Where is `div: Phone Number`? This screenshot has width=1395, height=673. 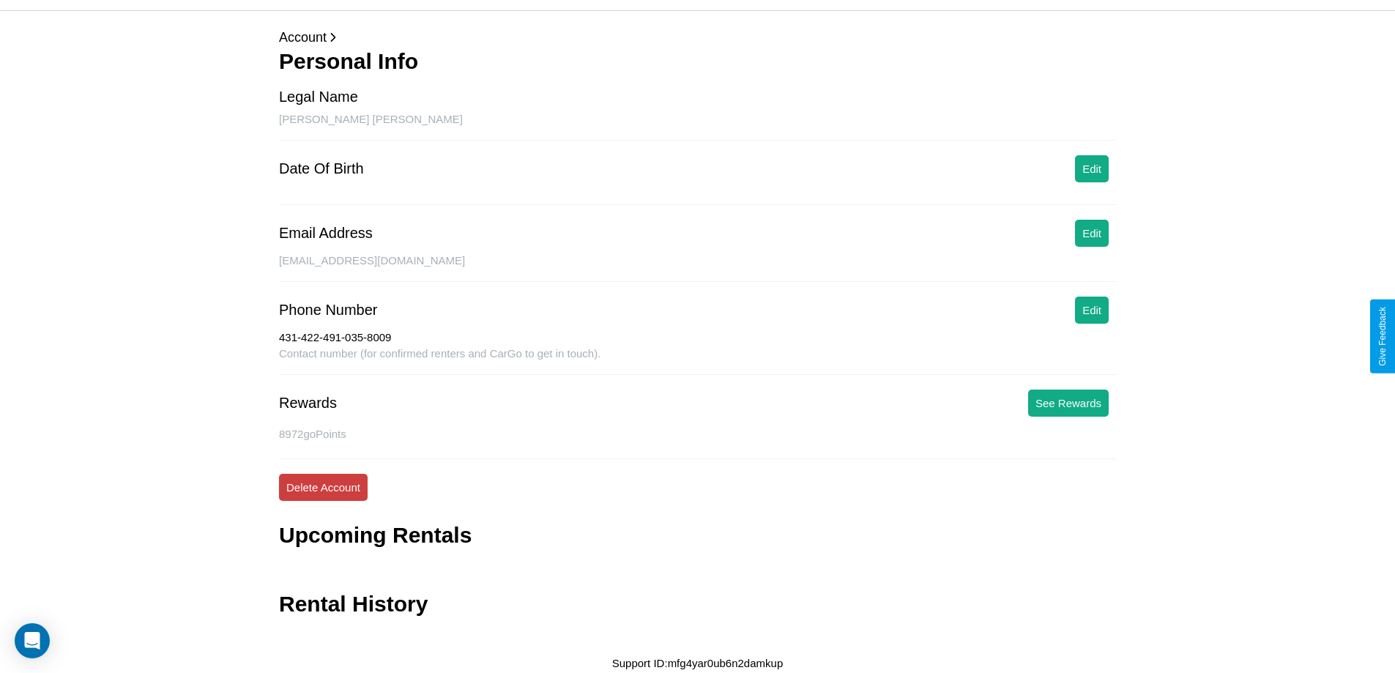 div: Phone Number is located at coordinates (328, 310).